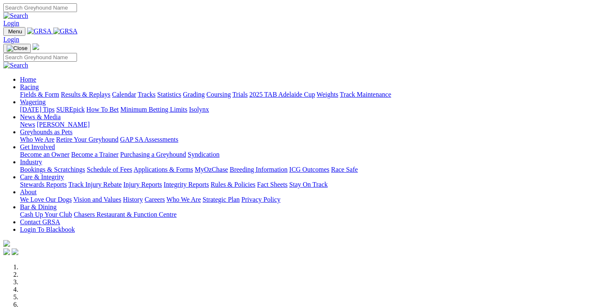  What do you see at coordinates (38, 207) in the screenshot?
I see `a: Bar & Dining` at bounding box center [38, 207].